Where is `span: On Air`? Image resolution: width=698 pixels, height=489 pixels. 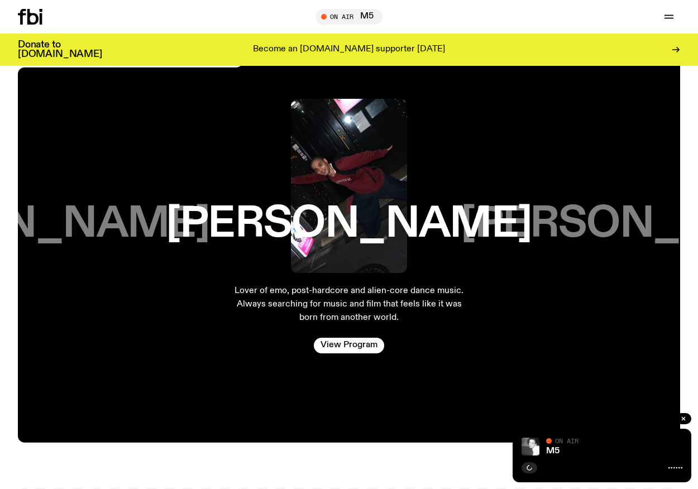 span: On Air is located at coordinates (567, 441).